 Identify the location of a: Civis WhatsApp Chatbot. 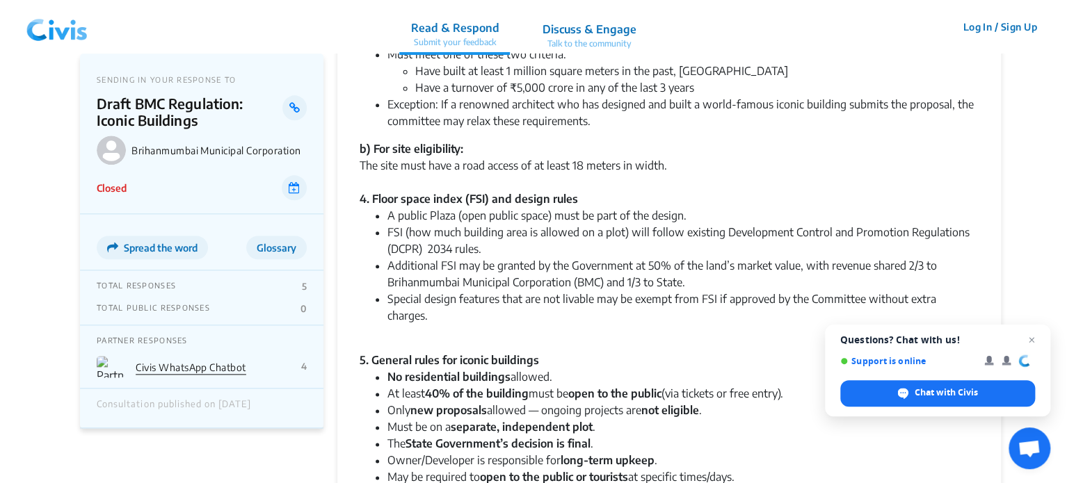
(191, 367).